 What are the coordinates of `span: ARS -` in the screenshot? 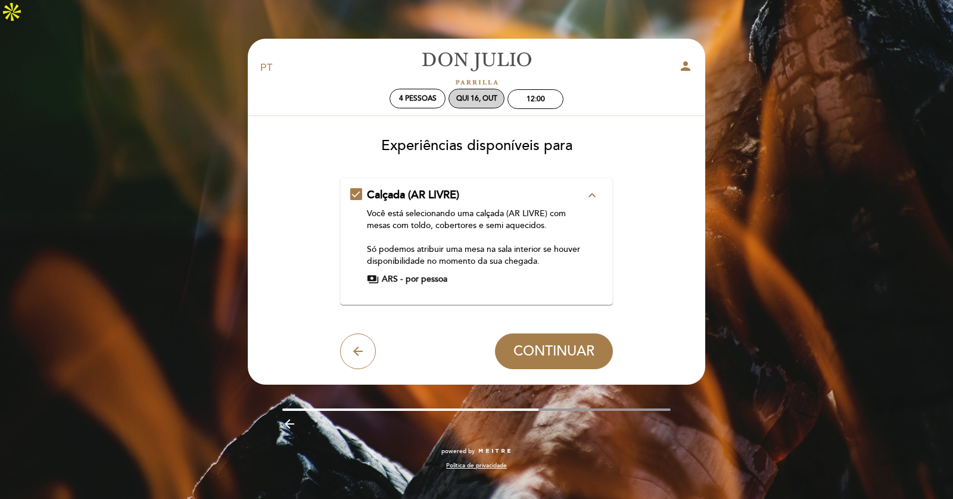 It's located at (392, 279).